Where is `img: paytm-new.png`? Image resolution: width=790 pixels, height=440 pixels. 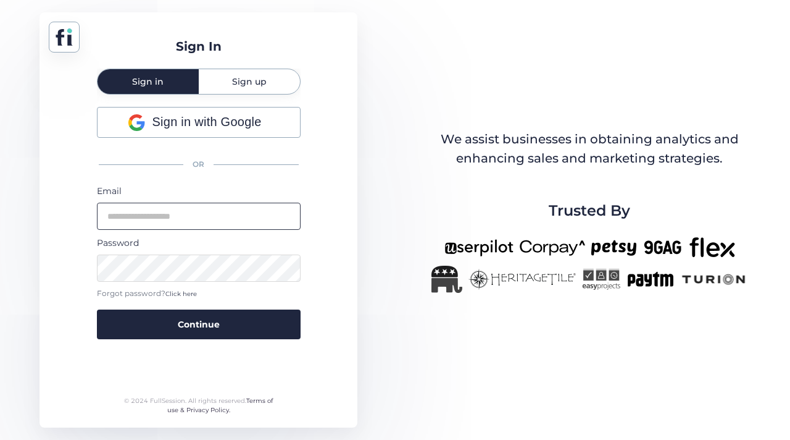 img: paytm-new.png is located at coordinates (650, 279).